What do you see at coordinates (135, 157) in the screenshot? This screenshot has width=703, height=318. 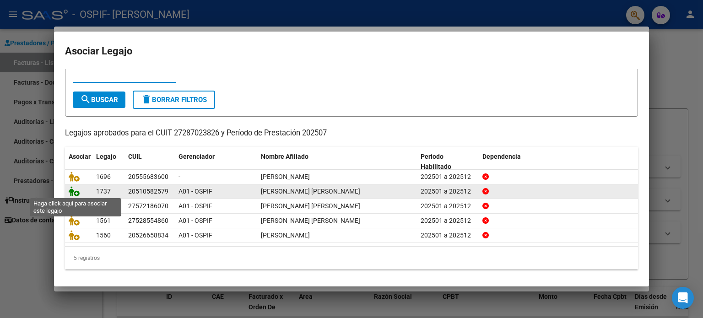 I see `span: CUIL` at bounding box center [135, 157].